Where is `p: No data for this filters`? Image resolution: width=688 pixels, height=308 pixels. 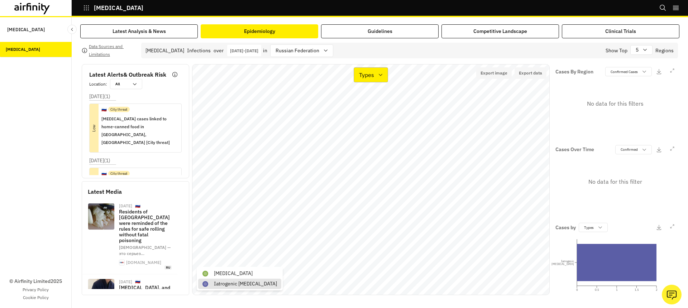 p: No data for this filters is located at coordinates (615, 103).